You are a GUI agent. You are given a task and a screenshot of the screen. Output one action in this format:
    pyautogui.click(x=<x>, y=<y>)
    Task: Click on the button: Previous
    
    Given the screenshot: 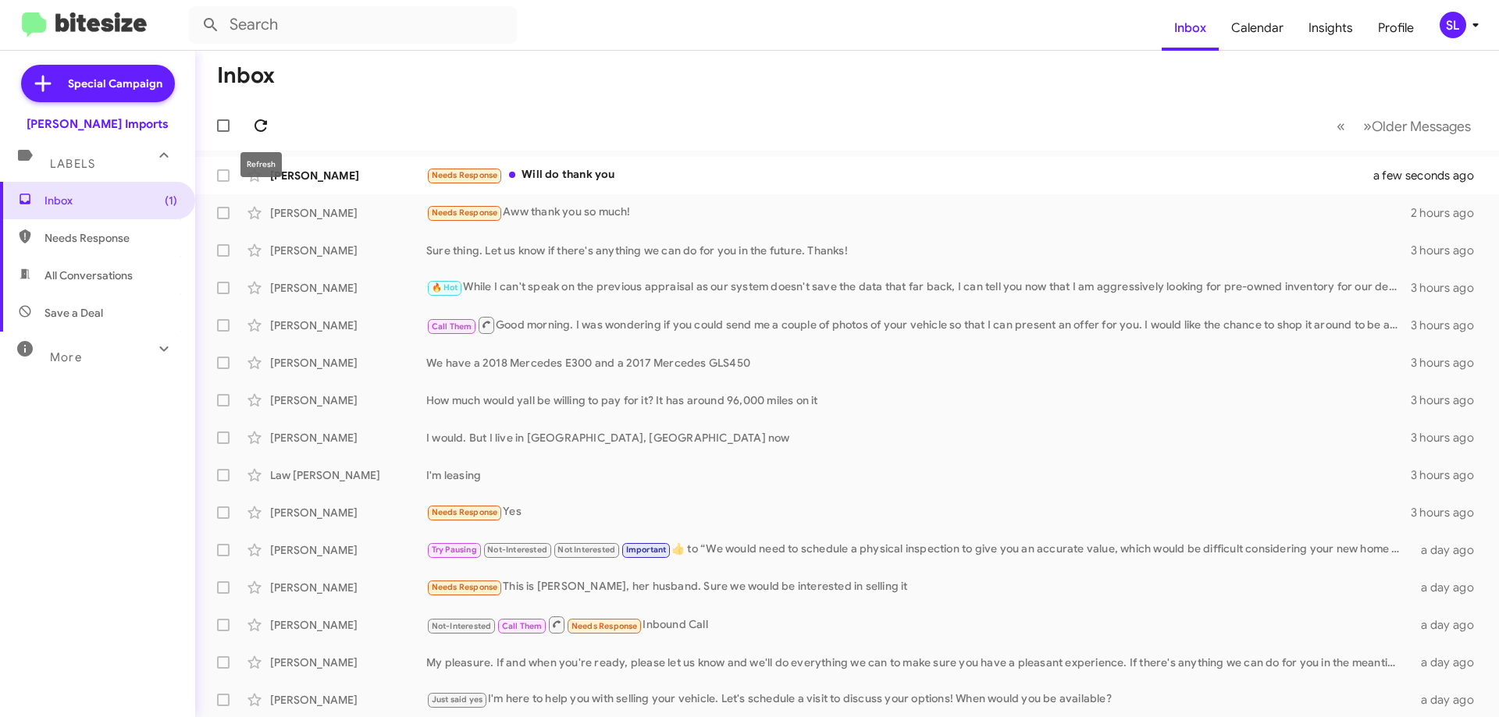 What is the action you would take?
    pyautogui.click(x=1340, y=126)
    